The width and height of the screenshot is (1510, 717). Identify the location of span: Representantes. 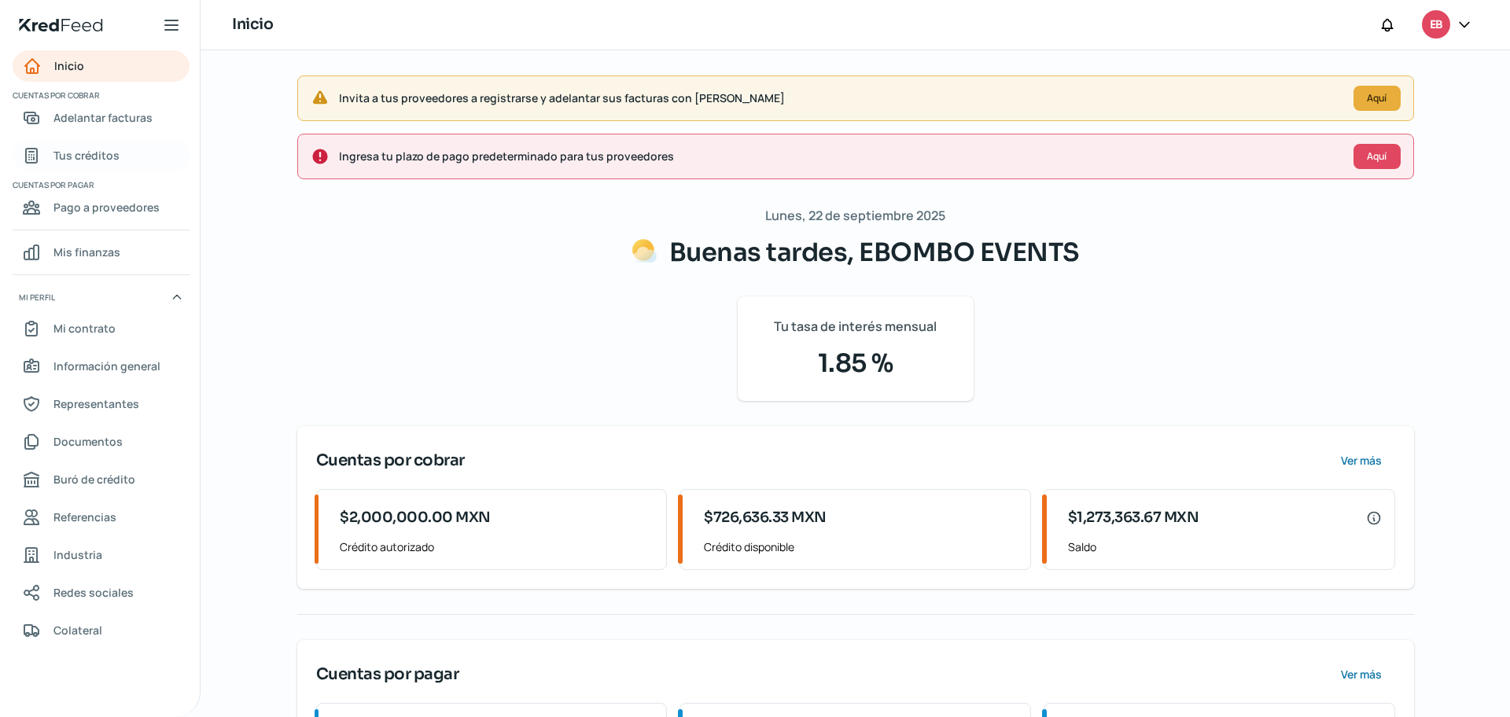
(96, 403).